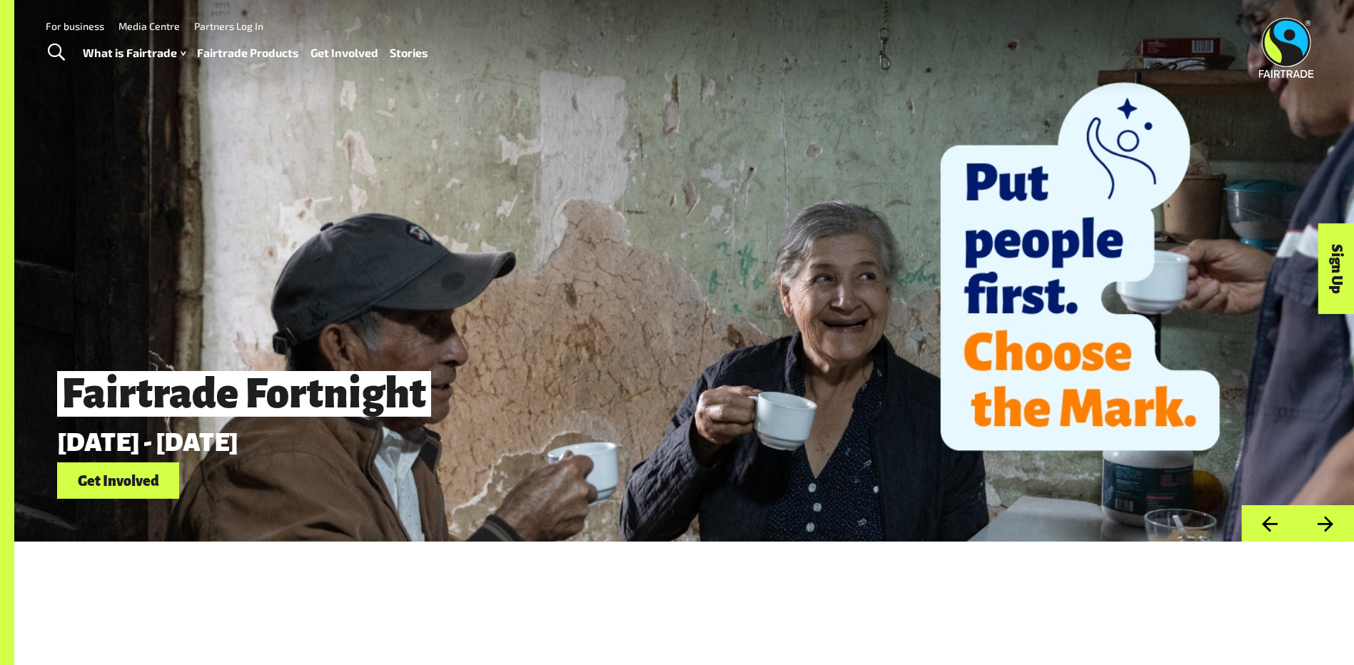  Describe the element at coordinates (1286, 48) in the screenshot. I see `img: Fairtrade Australia New Zealand logo` at that location.